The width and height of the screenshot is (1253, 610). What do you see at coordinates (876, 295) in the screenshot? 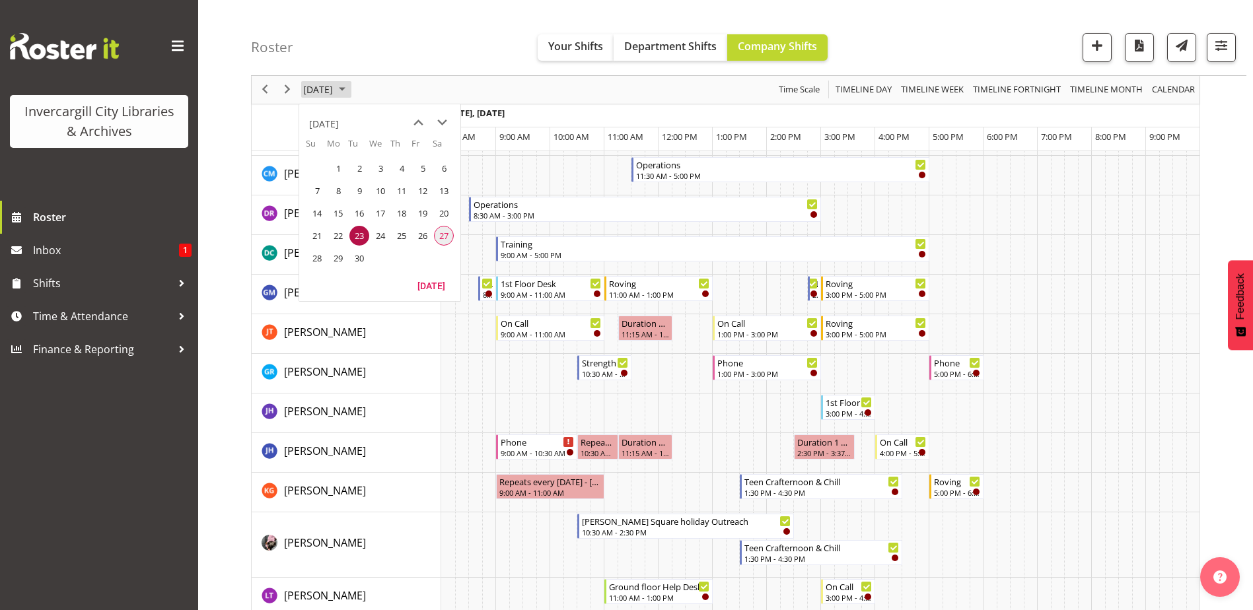
I see `div: 3:00 PM - 5:00 PM` at bounding box center [876, 295].